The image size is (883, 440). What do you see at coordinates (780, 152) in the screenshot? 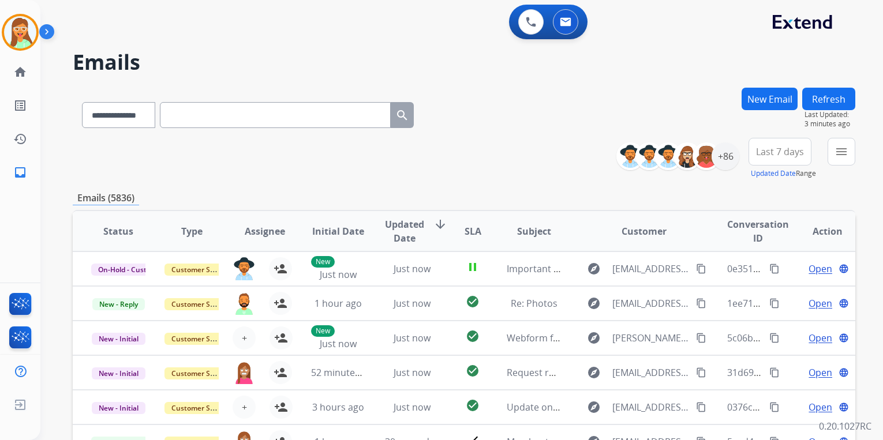
I see `button: Last 7 days` at bounding box center [780, 152].